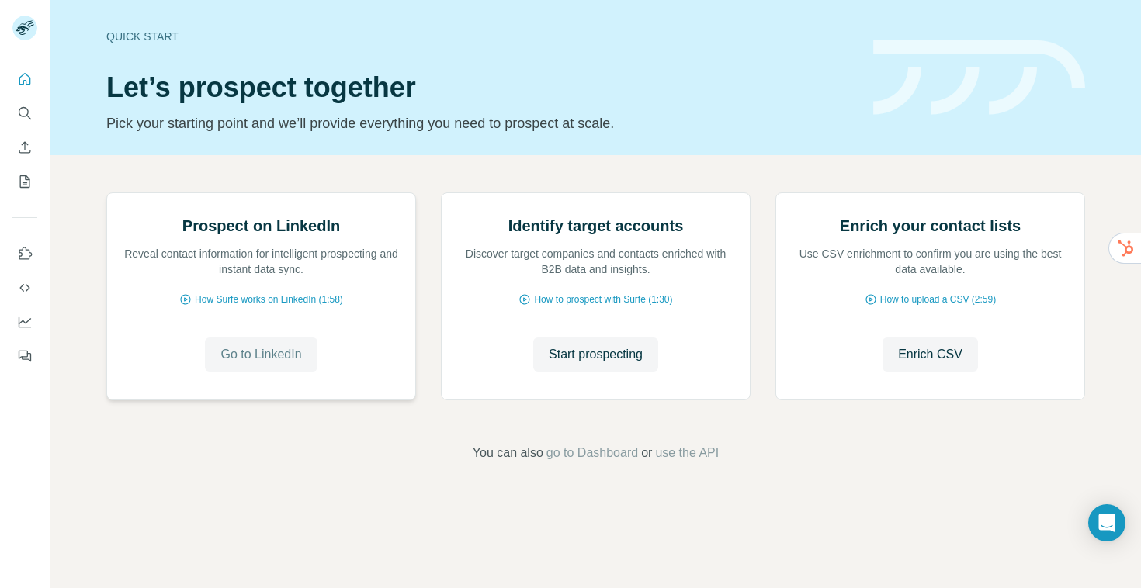 The image size is (1141, 588). I want to click on h2: Enrich your contact lists, so click(930, 226).